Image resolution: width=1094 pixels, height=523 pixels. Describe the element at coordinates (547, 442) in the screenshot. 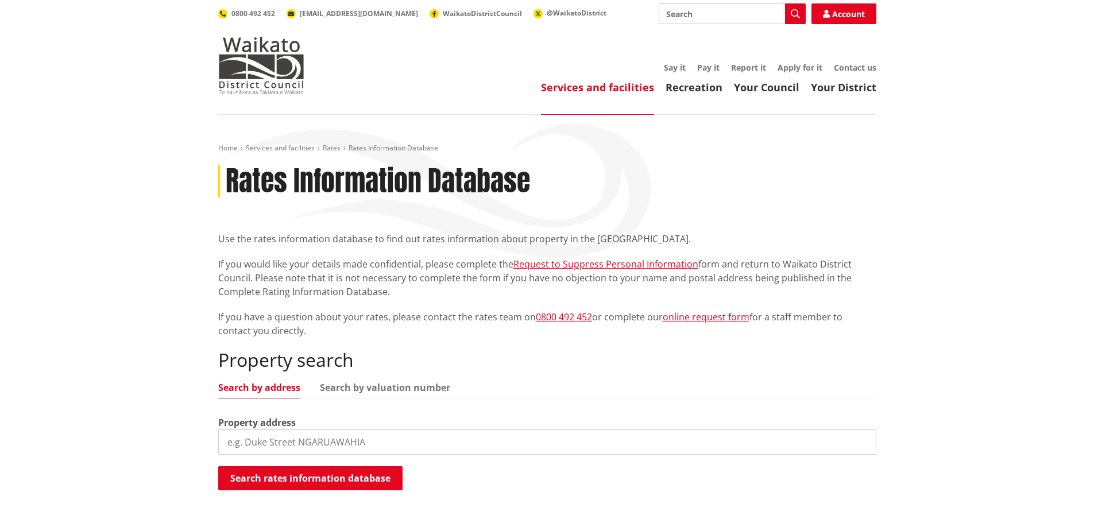

I see `input: e.g. Duke Street NGARUAWAHIA` at that location.